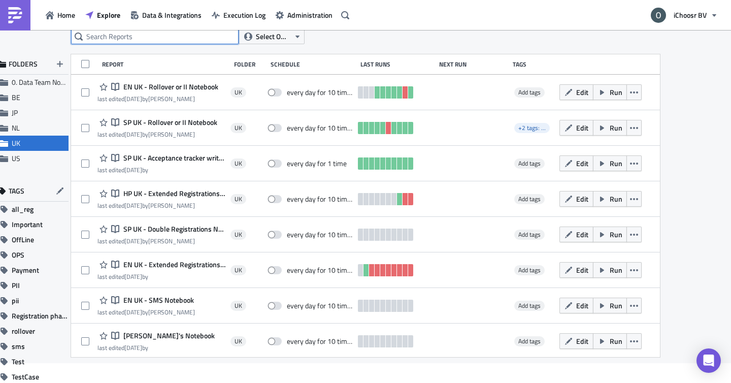 The image size is (731, 383). What do you see at coordinates (684, 15) in the screenshot?
I see `button: iChoosr BV` at bounding box center [684, 15].